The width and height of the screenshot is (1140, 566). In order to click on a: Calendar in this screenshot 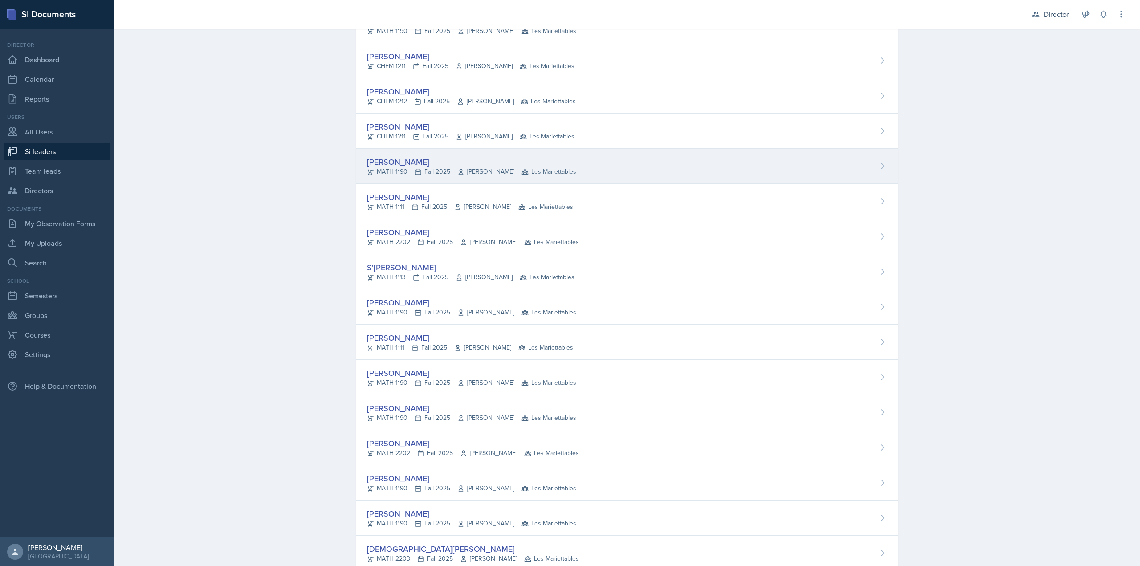, I will do `click(57, 79)`.